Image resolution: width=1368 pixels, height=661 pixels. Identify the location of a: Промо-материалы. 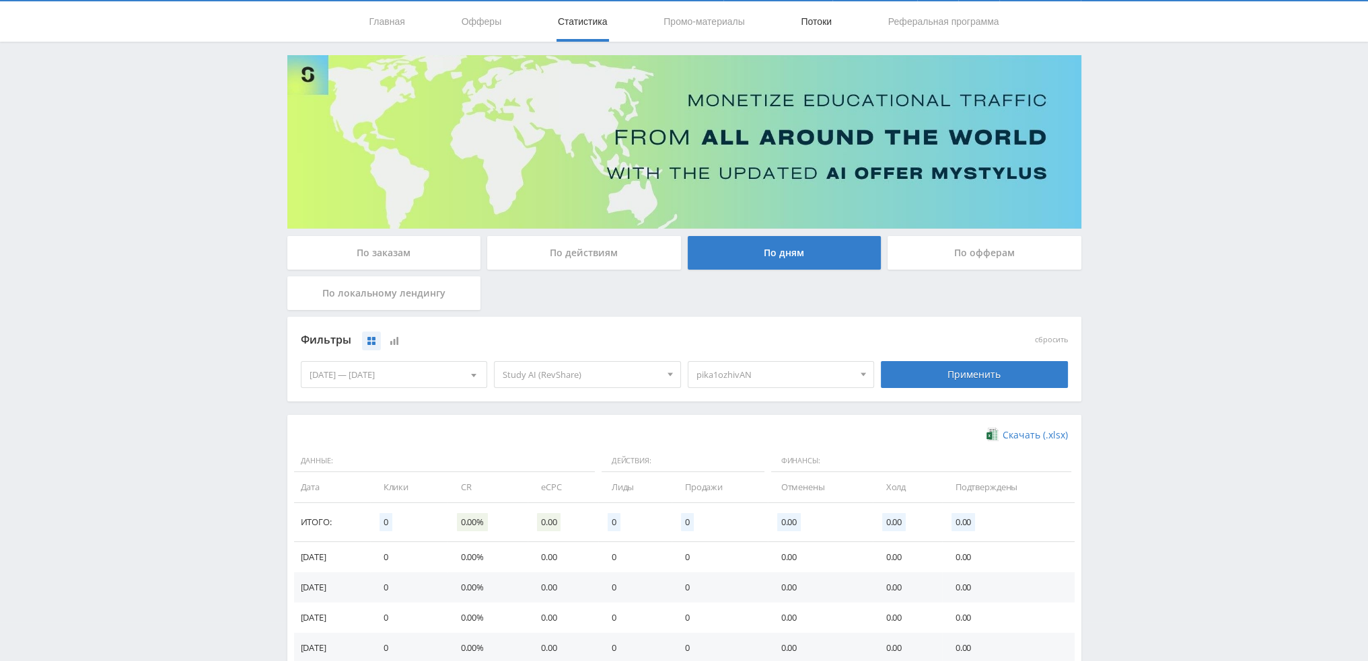
(704, 22).